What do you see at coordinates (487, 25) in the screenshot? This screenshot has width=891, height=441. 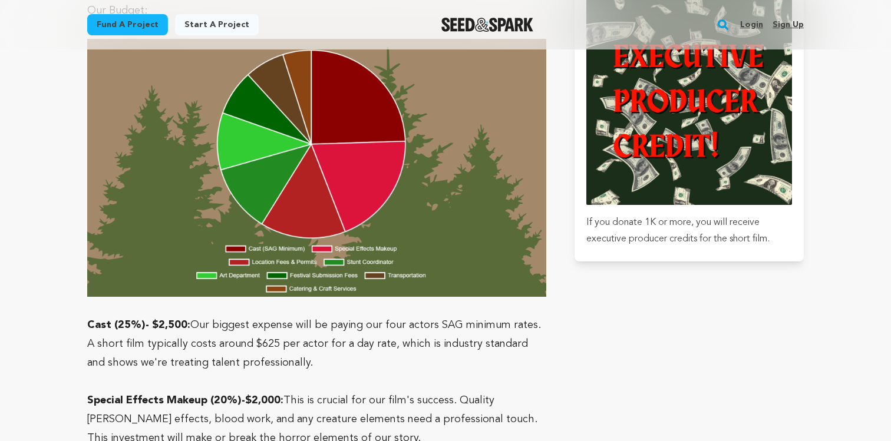 I see `a: Seed&Spark Homepage` at bounding box center [487, 25].